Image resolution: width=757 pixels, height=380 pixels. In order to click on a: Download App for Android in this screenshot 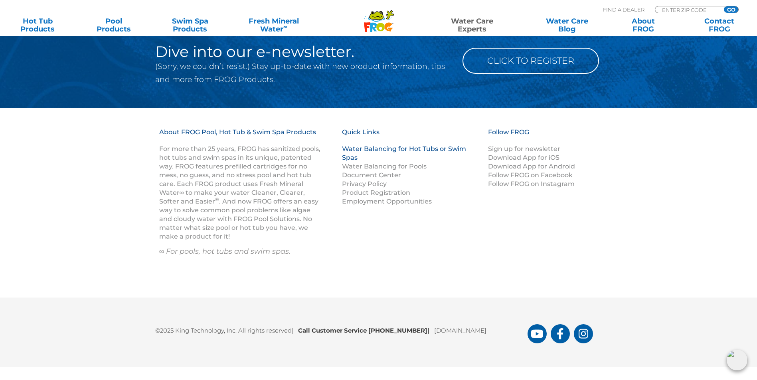, I will do `click(531, 166)`.